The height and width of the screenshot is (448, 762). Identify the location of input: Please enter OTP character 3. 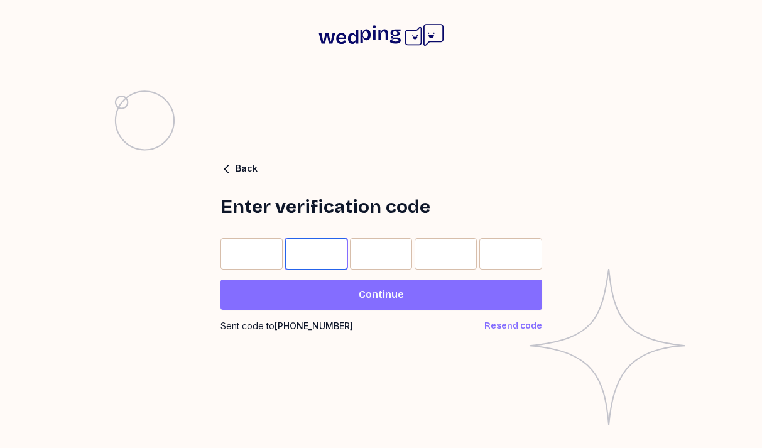
(381, 254).